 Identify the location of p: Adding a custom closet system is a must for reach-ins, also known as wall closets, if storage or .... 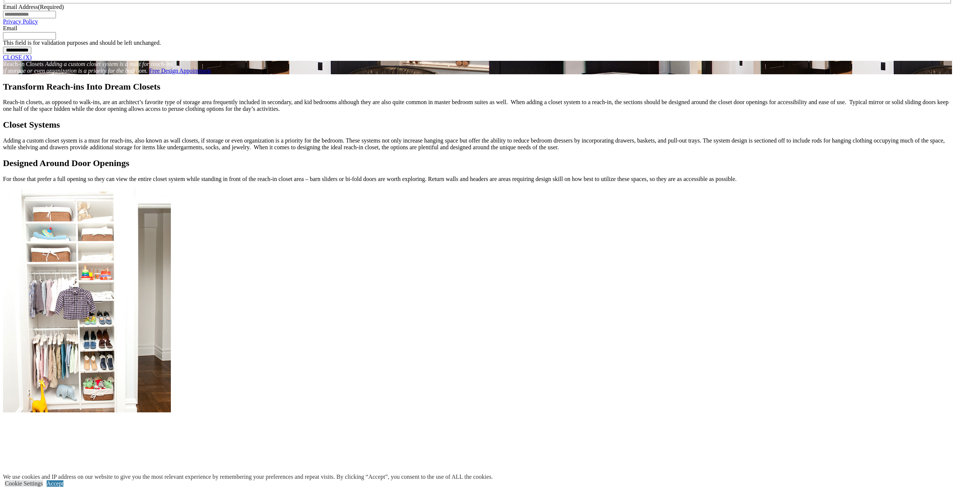
(478, 144).